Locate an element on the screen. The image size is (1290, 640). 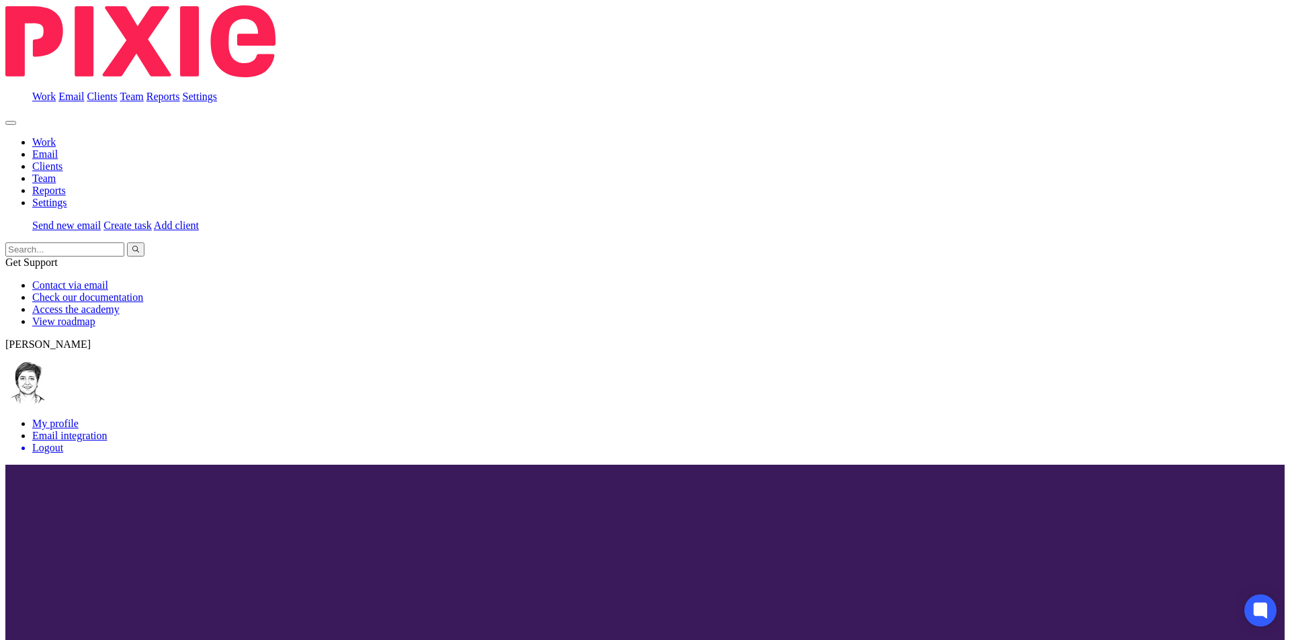
span: Logout is located at coordinates (48, 447).